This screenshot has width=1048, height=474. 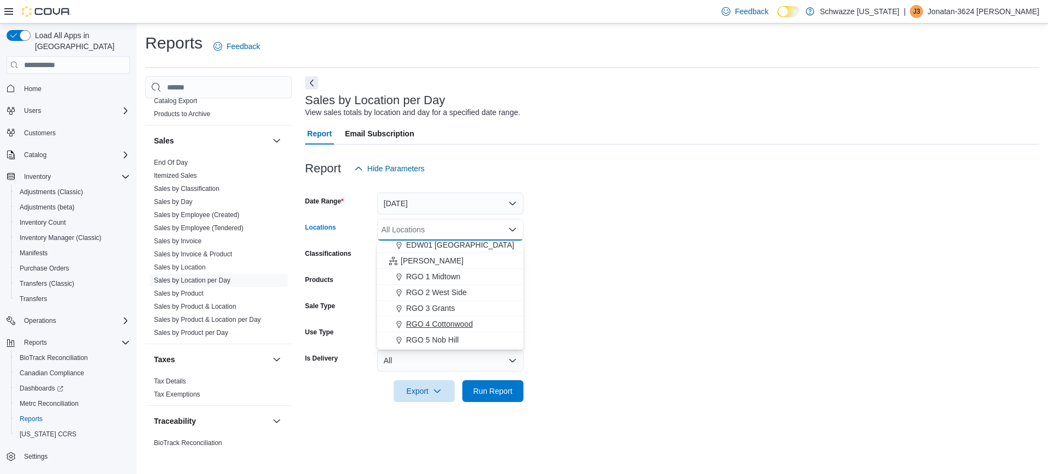 What do you see at coordinates (328, 254) in the screenshot?
I see `label: Classifications` at bounding box center [328, 254].